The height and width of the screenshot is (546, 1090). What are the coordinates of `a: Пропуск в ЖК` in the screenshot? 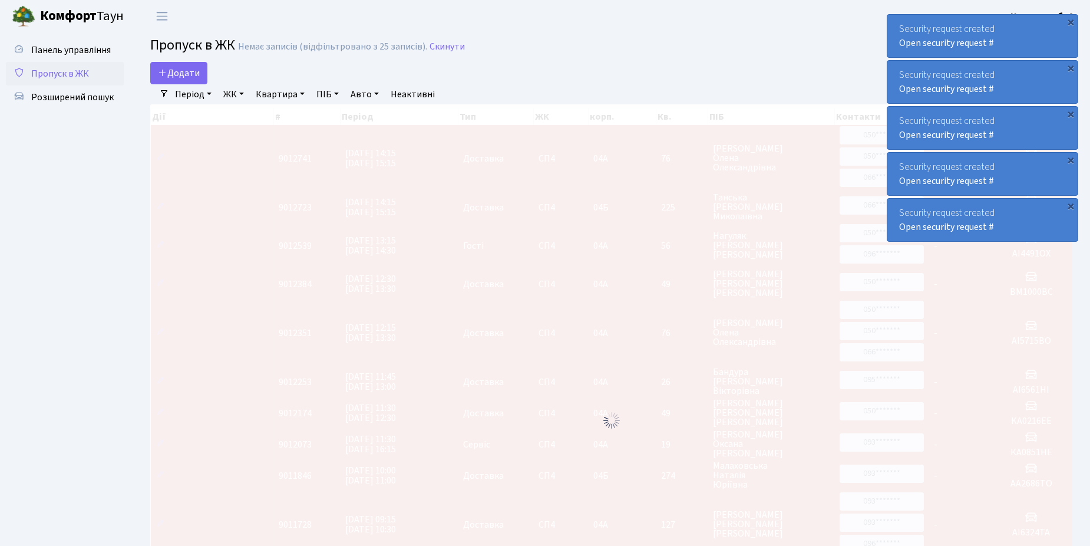 It's located at (65, 74).